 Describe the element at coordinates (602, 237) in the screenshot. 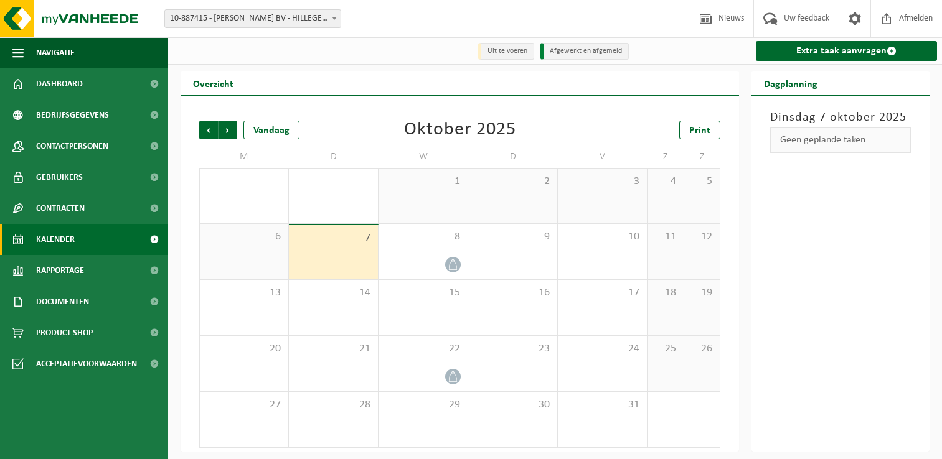

I see `span: 10` at that location.